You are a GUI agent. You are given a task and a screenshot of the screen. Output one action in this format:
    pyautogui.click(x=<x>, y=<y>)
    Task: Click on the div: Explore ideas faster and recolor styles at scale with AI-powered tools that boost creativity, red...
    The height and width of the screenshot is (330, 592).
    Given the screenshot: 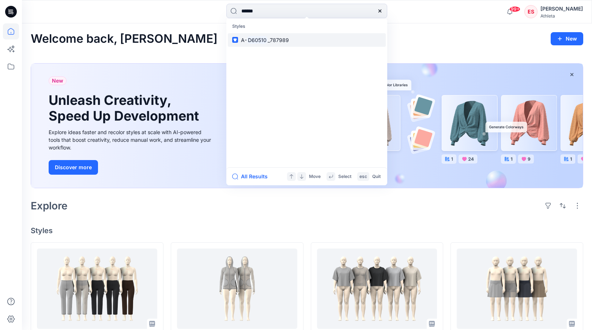 What is the action you would take?
    pyautogui.click(x=131, y=140)
    